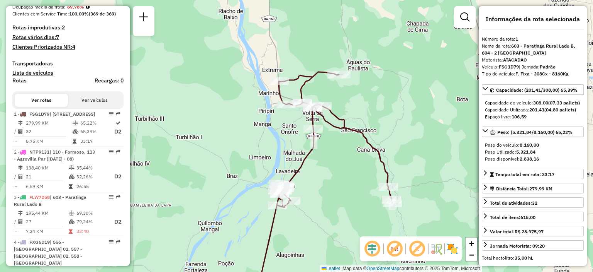 The image size is (593, 272). I want to click on strong: (07,33 pallets), so click(564, 102).